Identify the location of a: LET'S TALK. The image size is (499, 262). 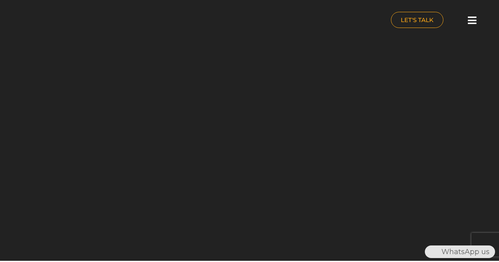
(417, 20).